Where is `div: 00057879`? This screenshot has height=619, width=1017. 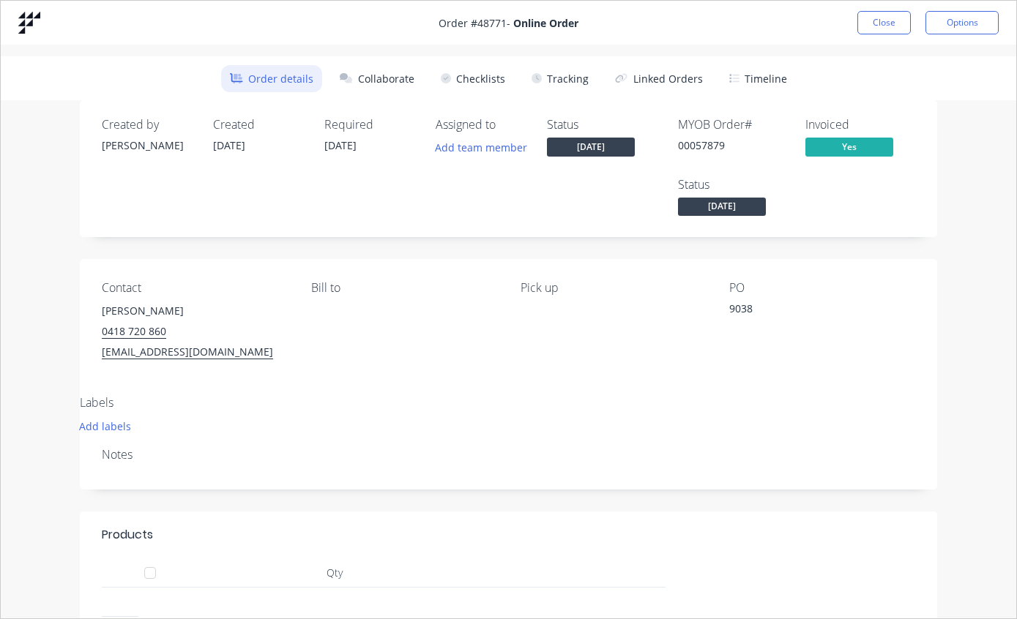 div: 00057879 is located at coordinates (733, 145).